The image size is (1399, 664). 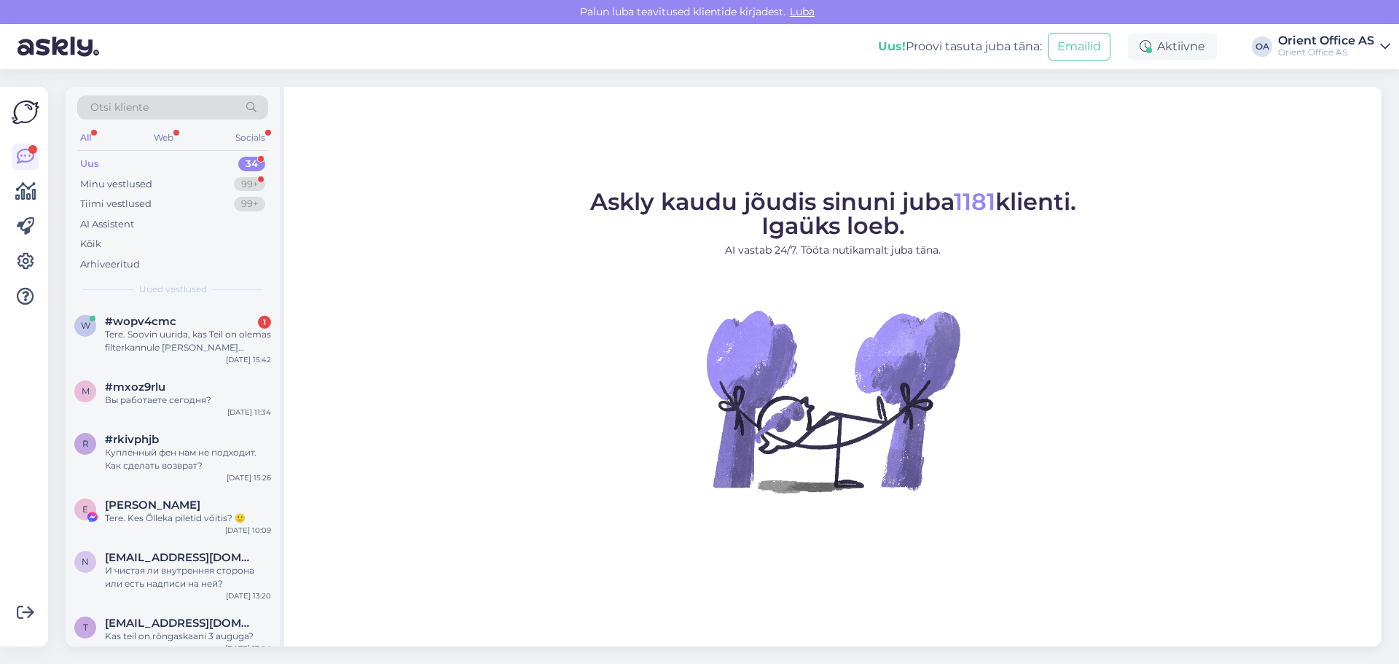 I want to click on div: Socials, so click(x=250, y=138).